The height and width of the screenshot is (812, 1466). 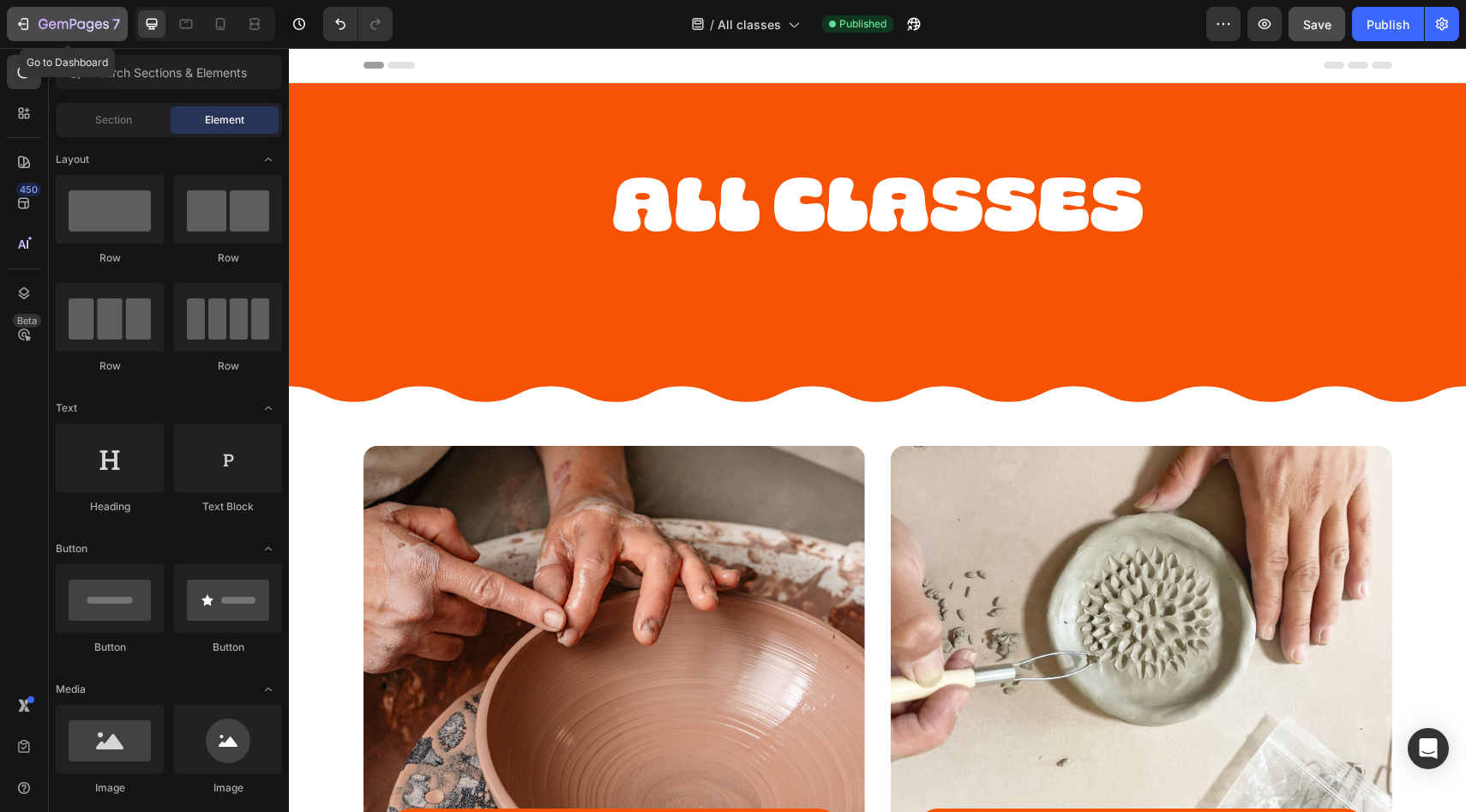 I want to click on span: Layout, so click(x=72, y=160).